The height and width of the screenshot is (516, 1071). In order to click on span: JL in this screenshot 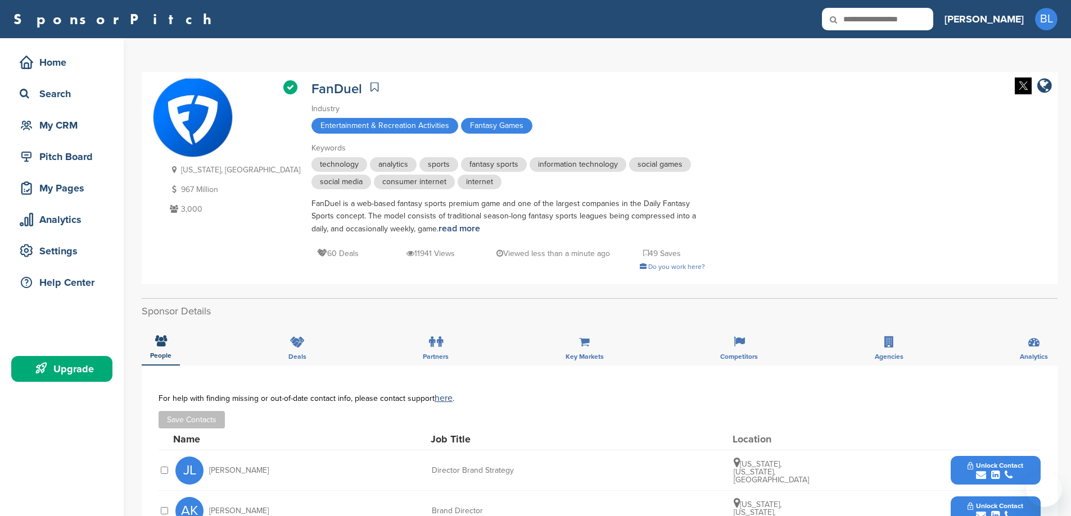, I will do `click(189, 471)`.